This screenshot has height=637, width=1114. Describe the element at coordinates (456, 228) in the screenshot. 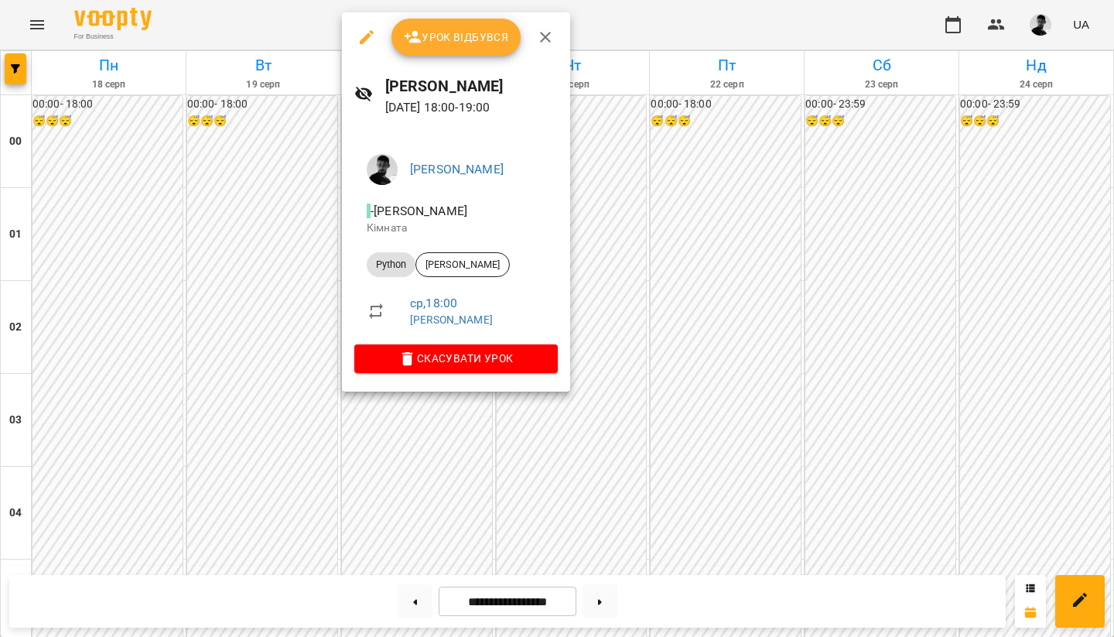

I see `p: Кімната` at that location.